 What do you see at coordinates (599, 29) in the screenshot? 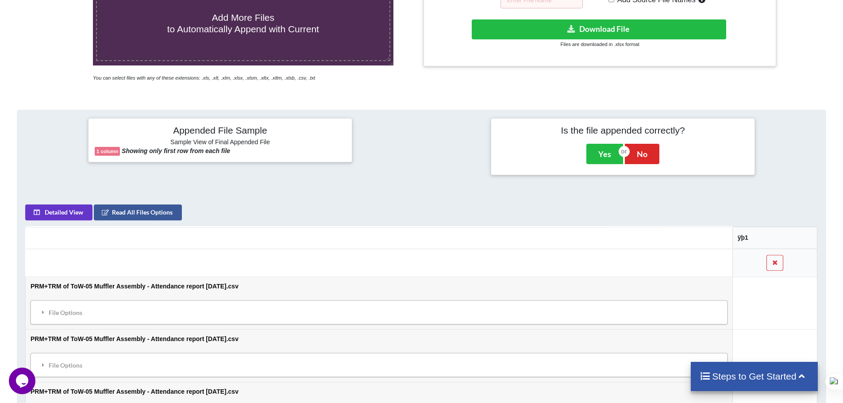
I see `button: Download File` at bounding box center [599, 29].